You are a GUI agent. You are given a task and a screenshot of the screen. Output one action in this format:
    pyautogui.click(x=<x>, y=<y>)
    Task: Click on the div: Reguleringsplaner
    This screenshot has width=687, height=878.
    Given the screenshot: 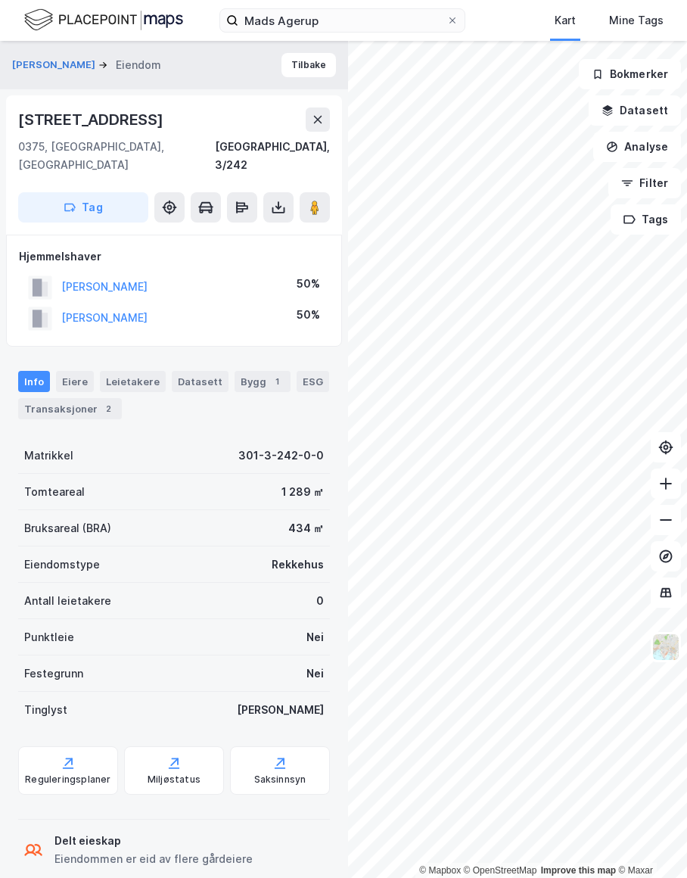 What is the action you would take?
    pyautogui.click(x=67, y=779)
    